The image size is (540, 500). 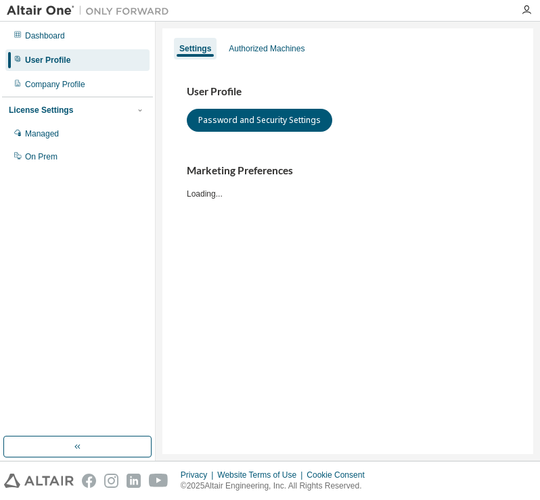 What do you see at coordinates (262, 475) in the screenshot?
I see `div: Website Terms of Use` at bounding box center [262, 475].